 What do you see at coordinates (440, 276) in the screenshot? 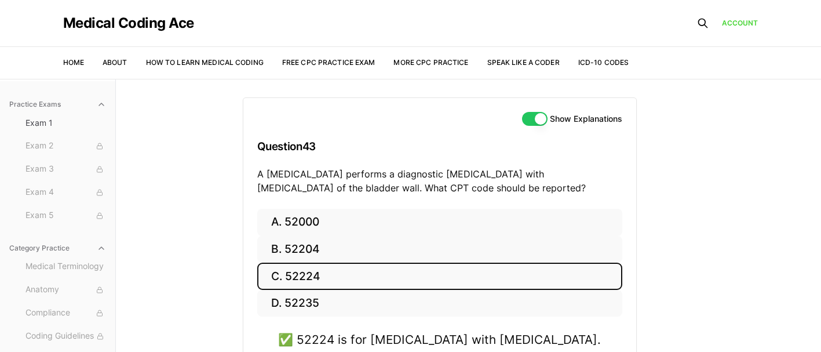
I see `button: C. 52224` at bounding box center [440, 276].